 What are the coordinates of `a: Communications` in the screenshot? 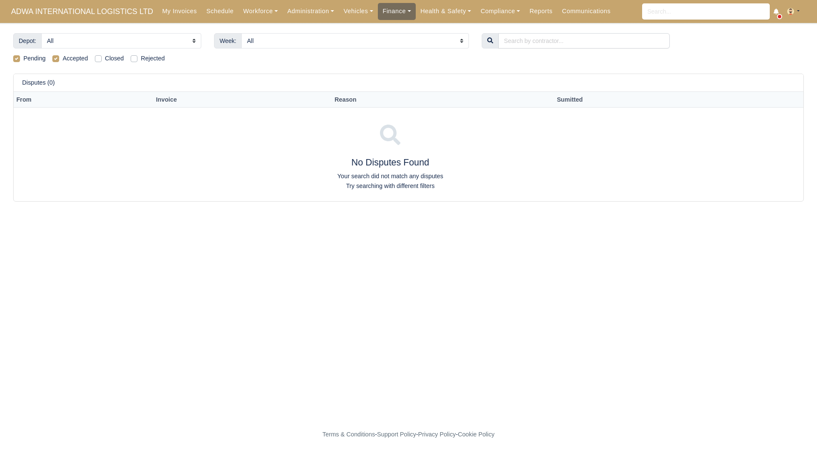 It's located at (587, 11).